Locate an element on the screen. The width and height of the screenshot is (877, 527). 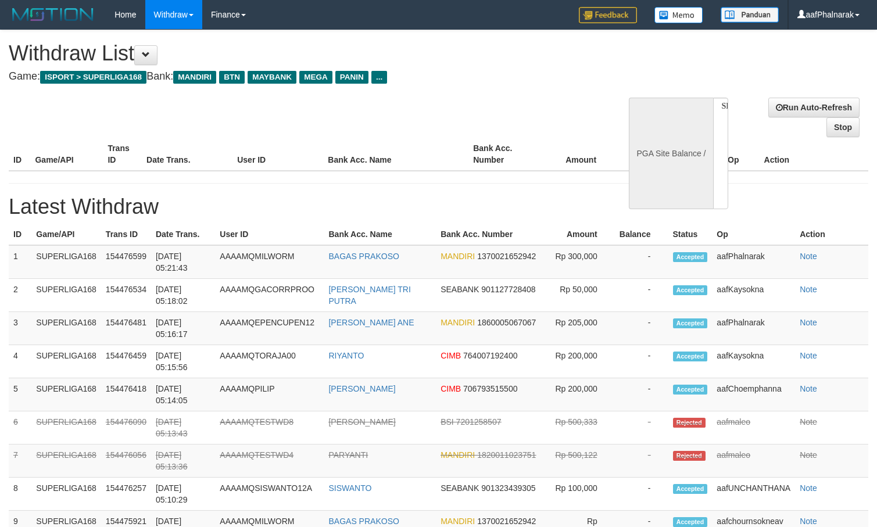
td: AAAAMQPILIP is located at coordinates (269, 395).